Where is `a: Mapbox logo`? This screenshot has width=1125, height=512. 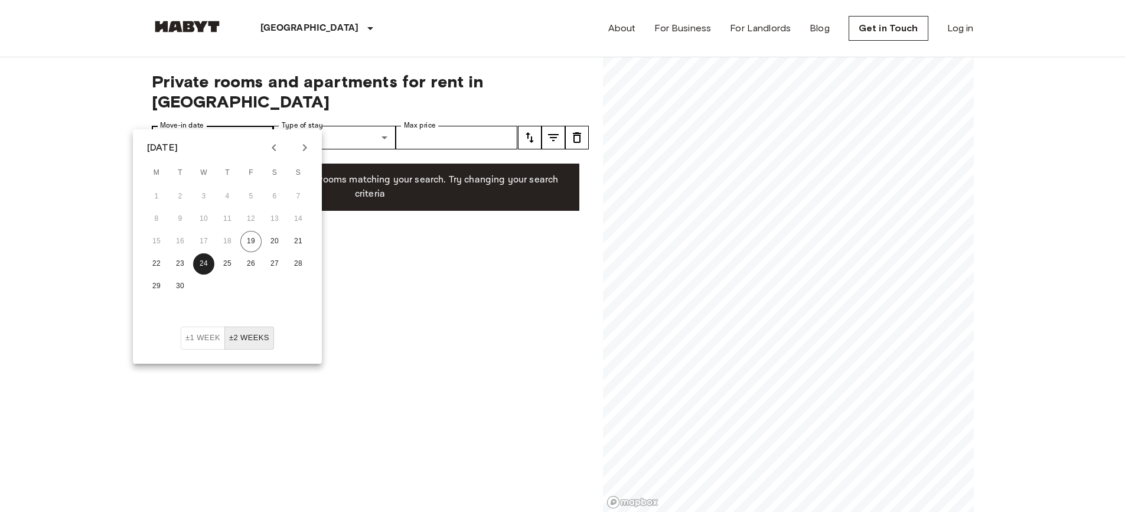
a: Mapbox logo is located at coordinates (633, 502).